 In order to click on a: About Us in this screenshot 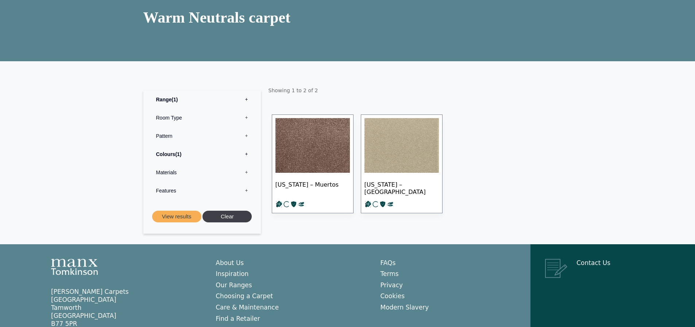, I will do `click(229, 263)`.